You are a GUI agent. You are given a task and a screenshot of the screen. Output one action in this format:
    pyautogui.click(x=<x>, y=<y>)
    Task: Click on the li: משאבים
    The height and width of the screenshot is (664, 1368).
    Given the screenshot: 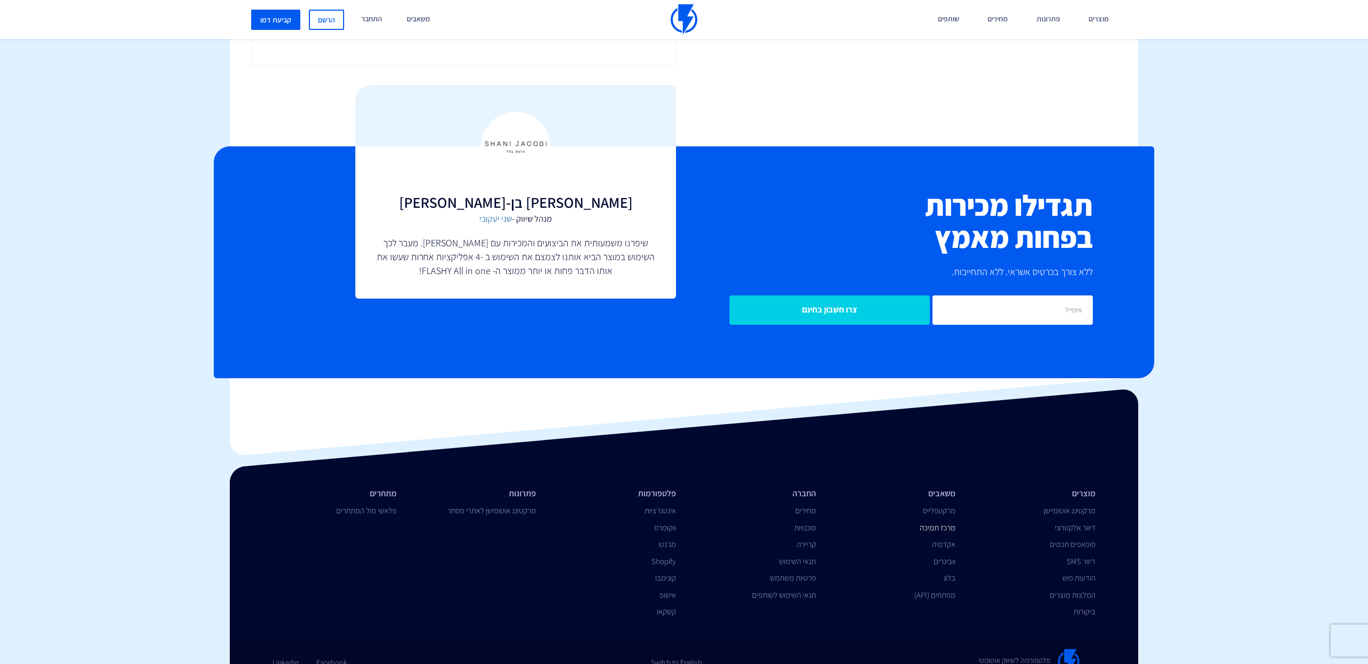 What is the action you would take?
    pyautogui.click(x=894, y=494)
    